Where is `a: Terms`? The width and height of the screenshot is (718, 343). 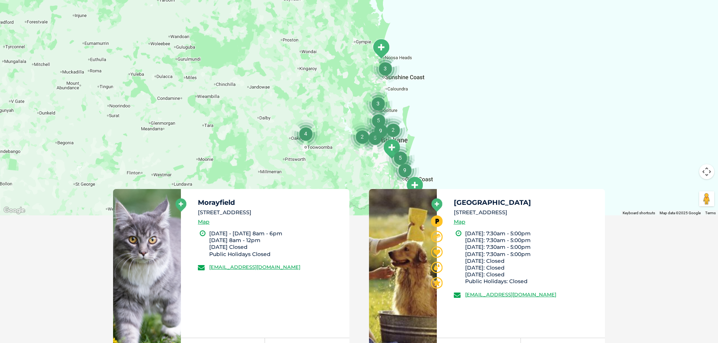
a: Terms is located at coordinates (710, 213).